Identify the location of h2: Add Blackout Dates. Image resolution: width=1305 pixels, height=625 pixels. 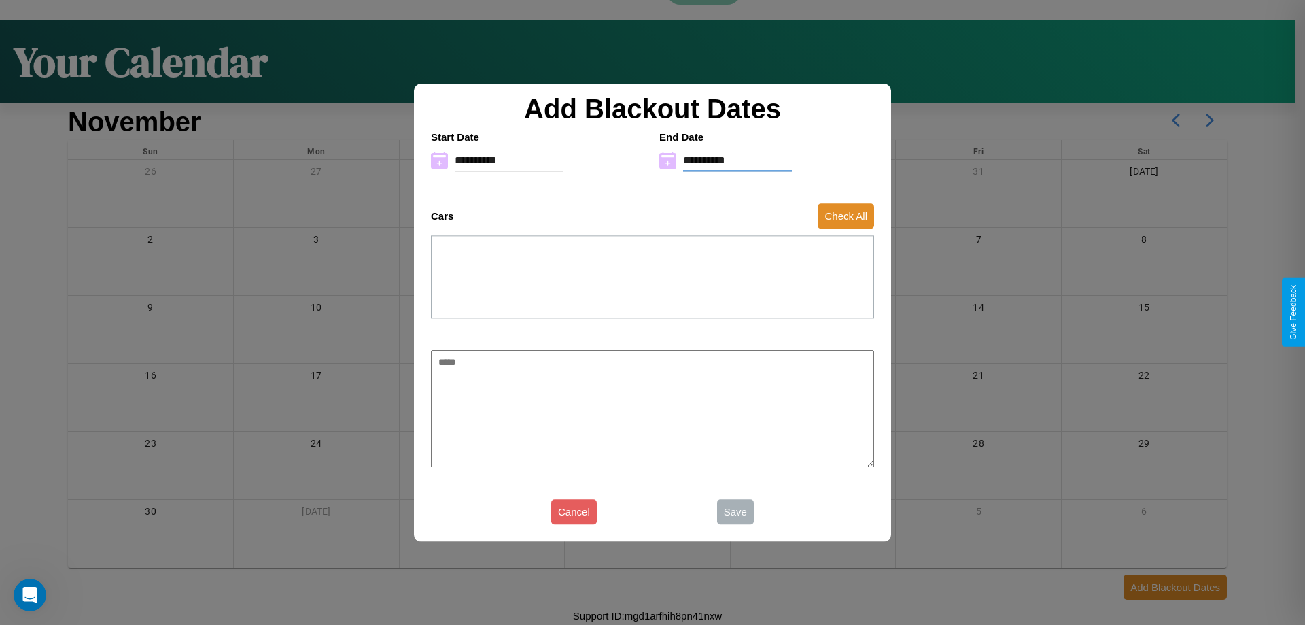
(653, 109).